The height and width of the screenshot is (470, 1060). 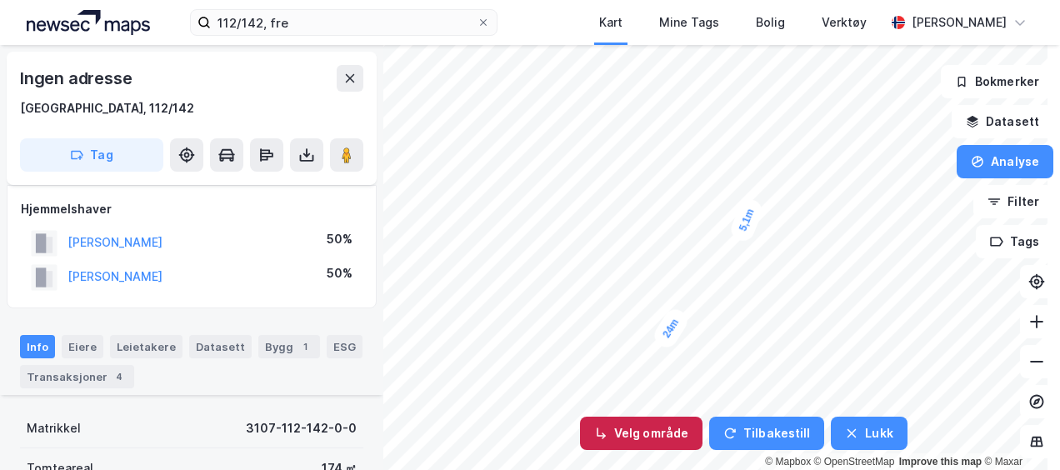 I want to click on div: Datasett, so click(x=220, y=347).